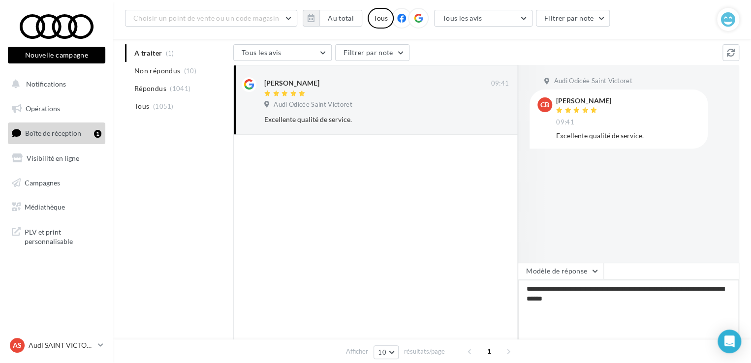  I want to click on a: AS Audi SAINT VICTORET, so click(57, 346).